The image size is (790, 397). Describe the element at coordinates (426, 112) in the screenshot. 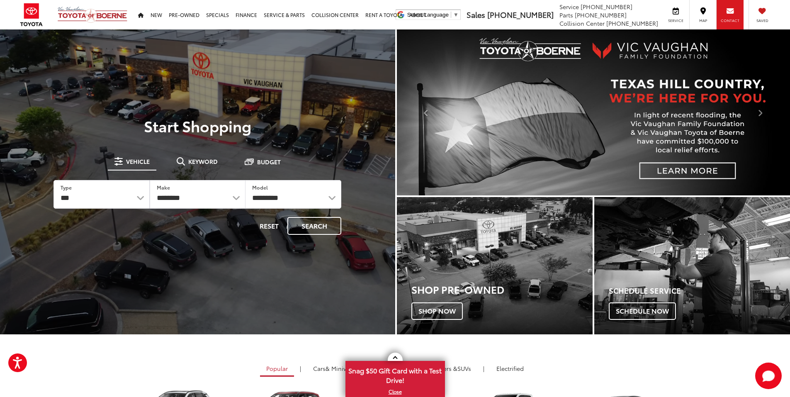

I see `button: Click to view previous picture.` at that location.